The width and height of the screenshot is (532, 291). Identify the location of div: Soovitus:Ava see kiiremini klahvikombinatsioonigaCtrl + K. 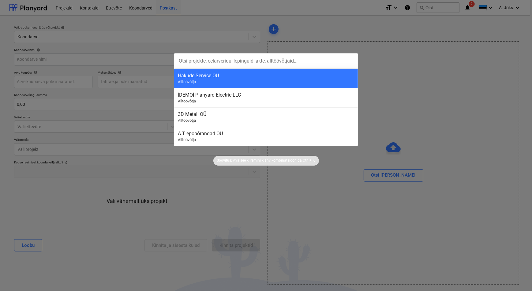
(266, 160).